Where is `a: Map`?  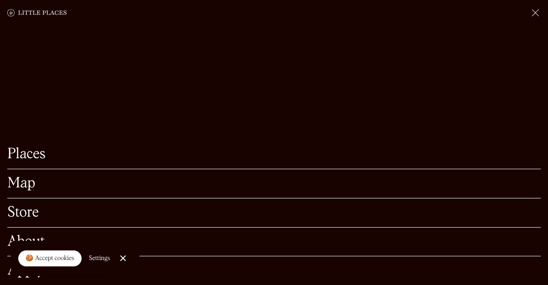 a: Map is located at coordinates (274, 183).